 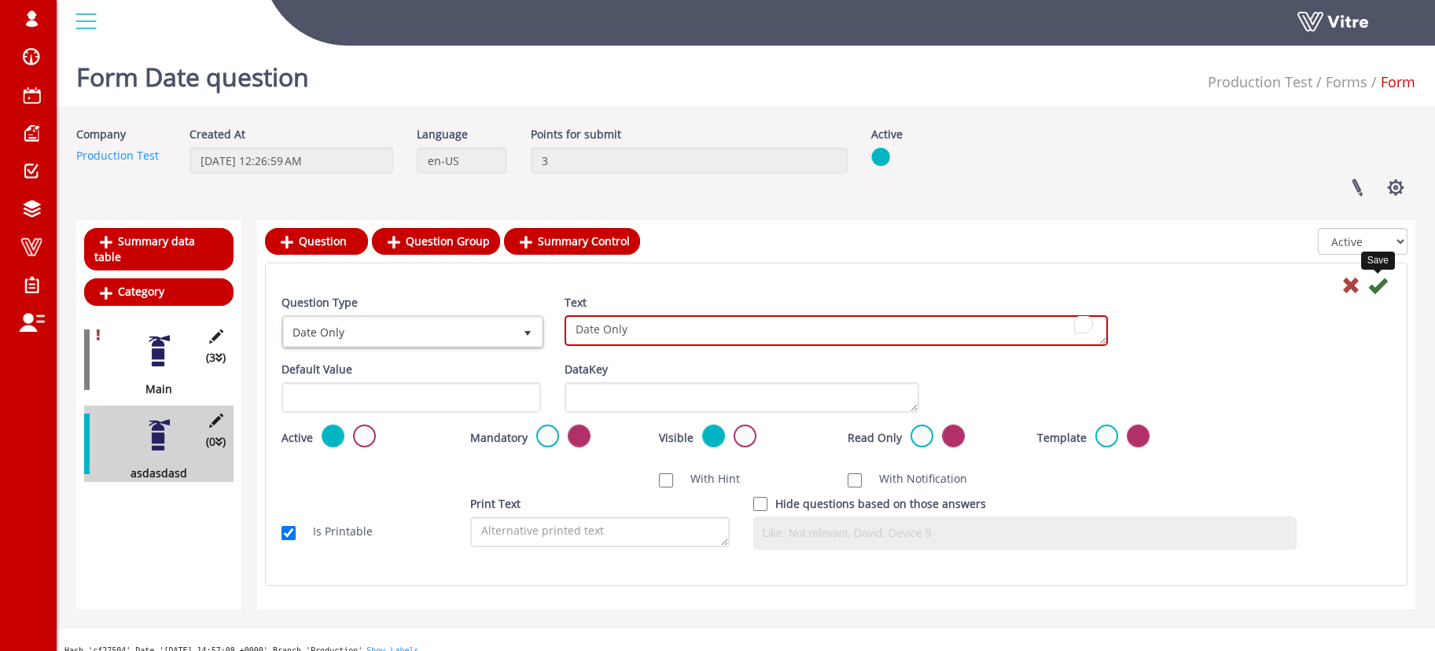 I want to click on input: Hide question based on answer, so click(x=761, y=504).